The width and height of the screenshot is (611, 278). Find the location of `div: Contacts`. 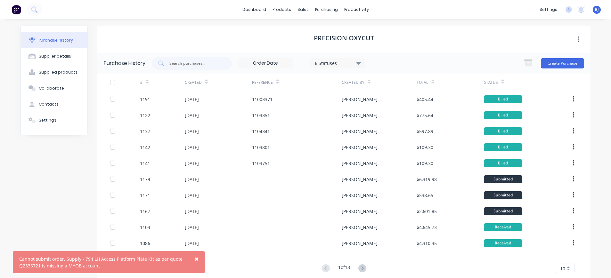

div: Contacts is located at coordinates (49, 104).